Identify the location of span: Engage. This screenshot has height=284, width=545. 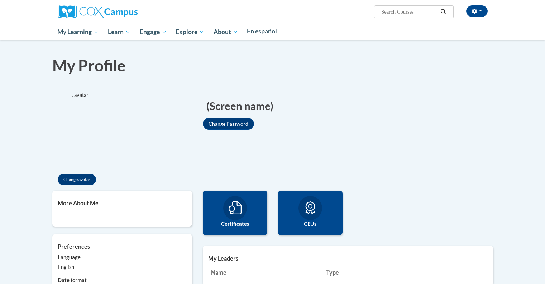
(153, 32).